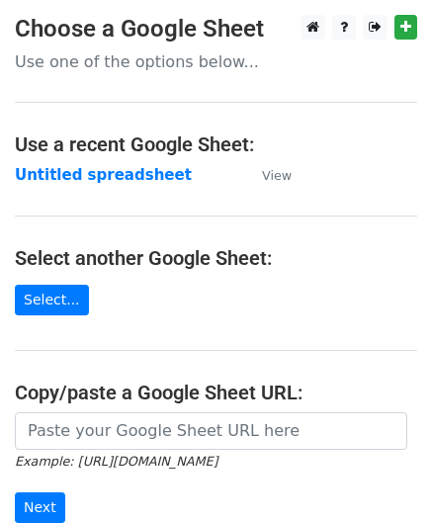 The image size is (432, 523). Describe the element at coordinates (211, 431) in the screenshot. I see `input: Paste your Google Sheet URL here` at that location.